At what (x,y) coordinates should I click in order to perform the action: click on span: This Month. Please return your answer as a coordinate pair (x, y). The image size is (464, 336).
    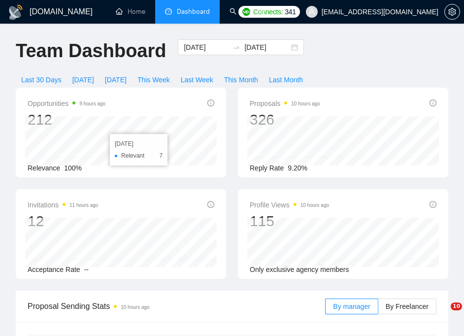
    Looking at the image, I should click on (241, 80).